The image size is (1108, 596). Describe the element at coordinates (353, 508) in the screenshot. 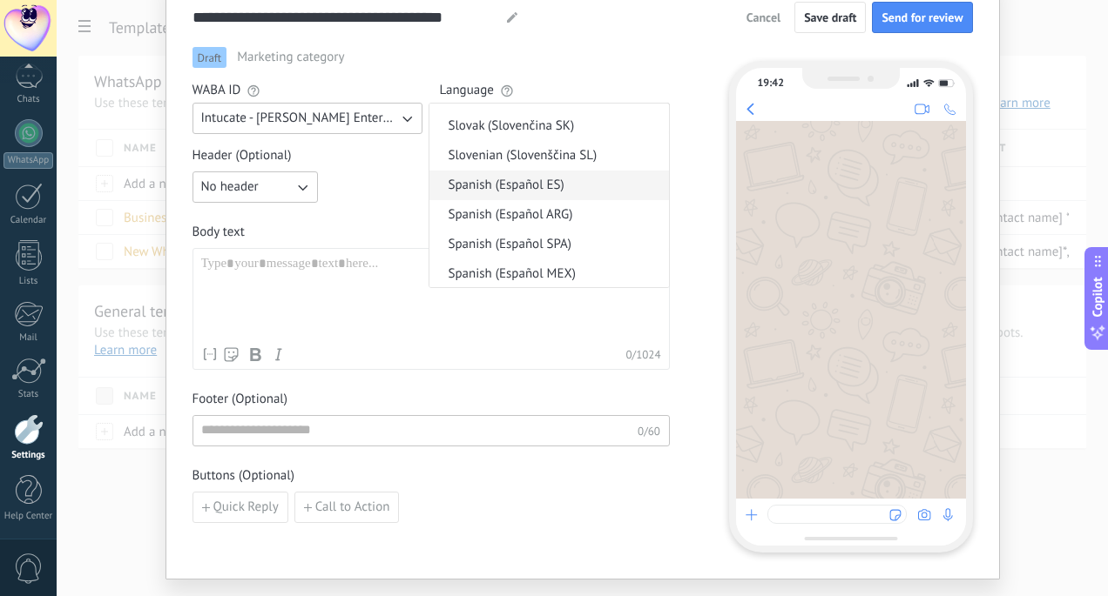

I see `span: Call to Action` at that location.